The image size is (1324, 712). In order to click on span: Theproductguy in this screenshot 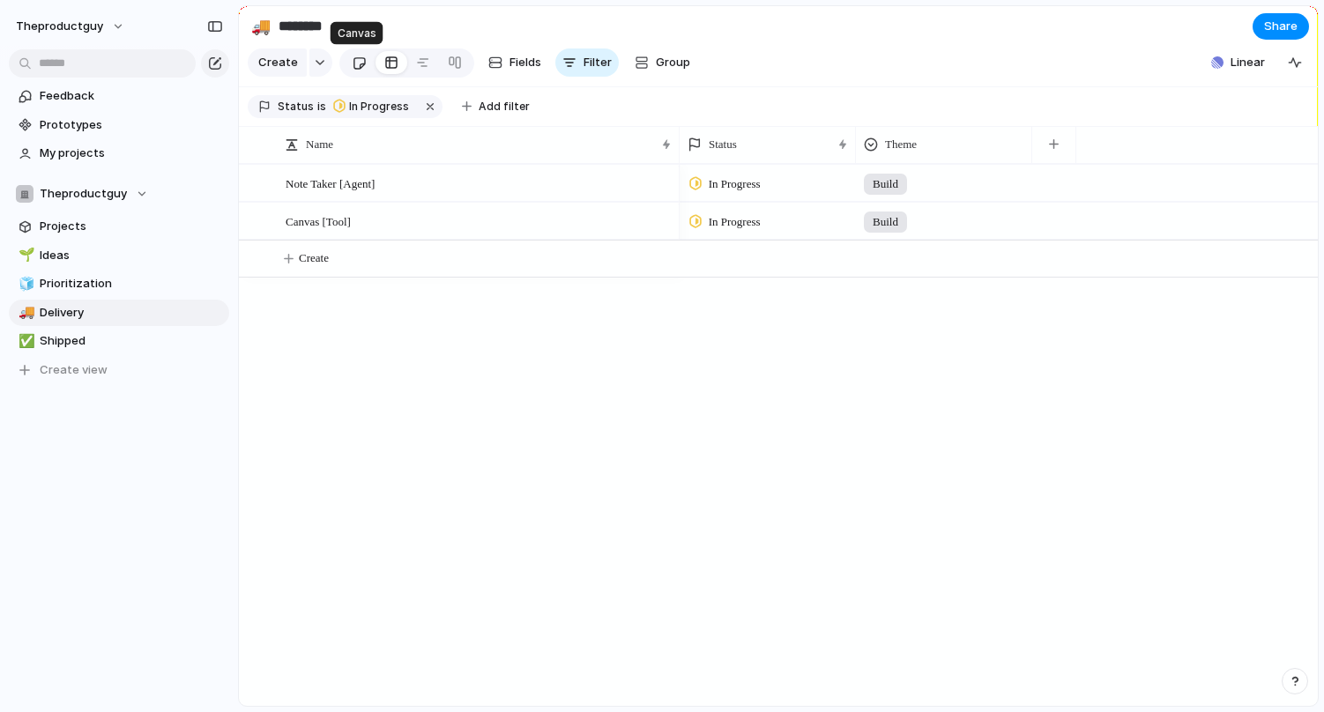, I will do `click(83, 194)`.